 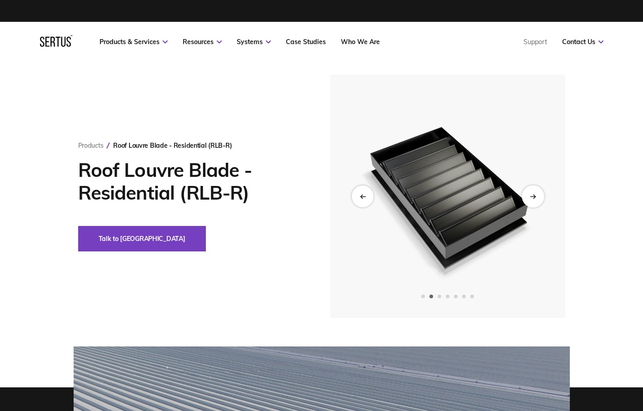 What do you see at coordinates (91, 145) in the screenshot?
I see `a: Products` at bounding box center [91, 145].